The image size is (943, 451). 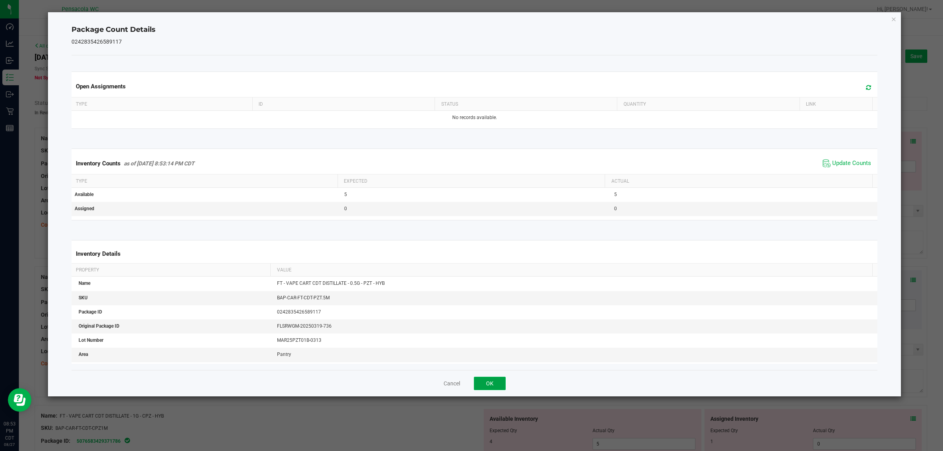 What do you see at coordinates (304, 326) in the screenshot?
I see `span: FLSRWGM-20250319-736` at bounding box center [304, 326].